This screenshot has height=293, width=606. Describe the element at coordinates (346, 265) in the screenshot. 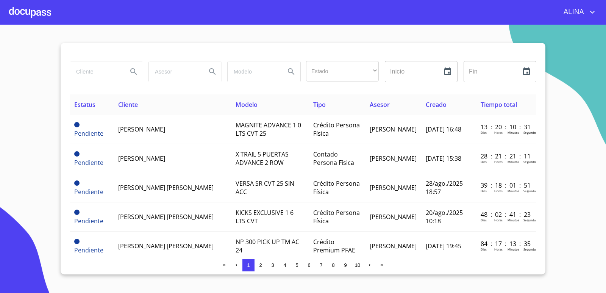

I see `button: 9` at that location.